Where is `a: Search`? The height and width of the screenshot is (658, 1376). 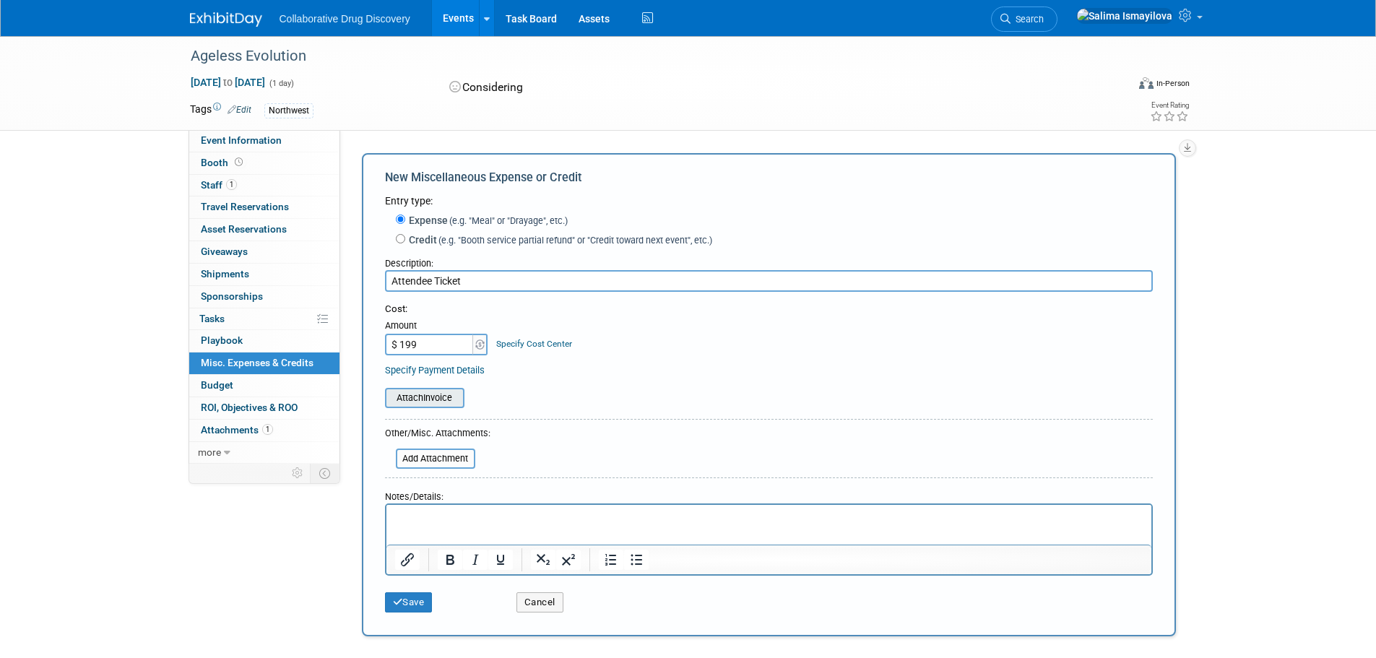
a: Search is located at coordinates (1024, 19).